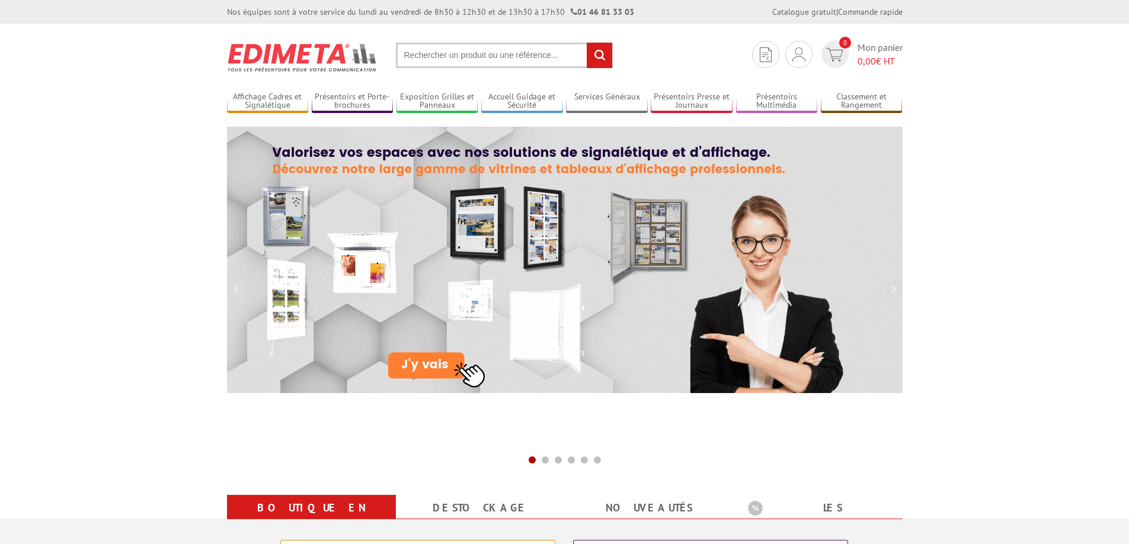  I want to click on div: Nos équipes sont à votre service du lundi au vendredi de 8h30 à 12h30 et de 13h30 à 17h30, so click(430, 12).